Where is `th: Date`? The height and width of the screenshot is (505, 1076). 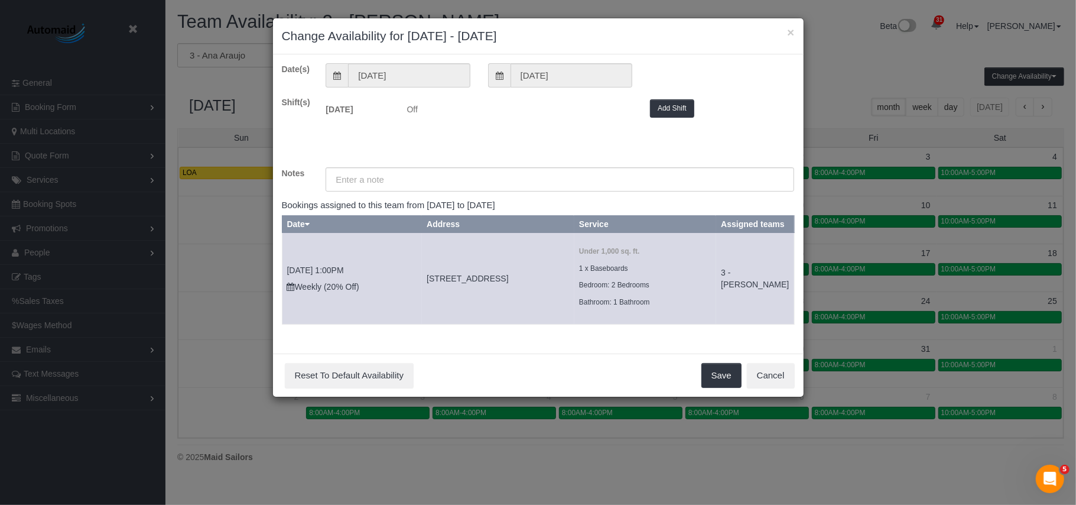
th: Date is located at coordinates (352, 224).